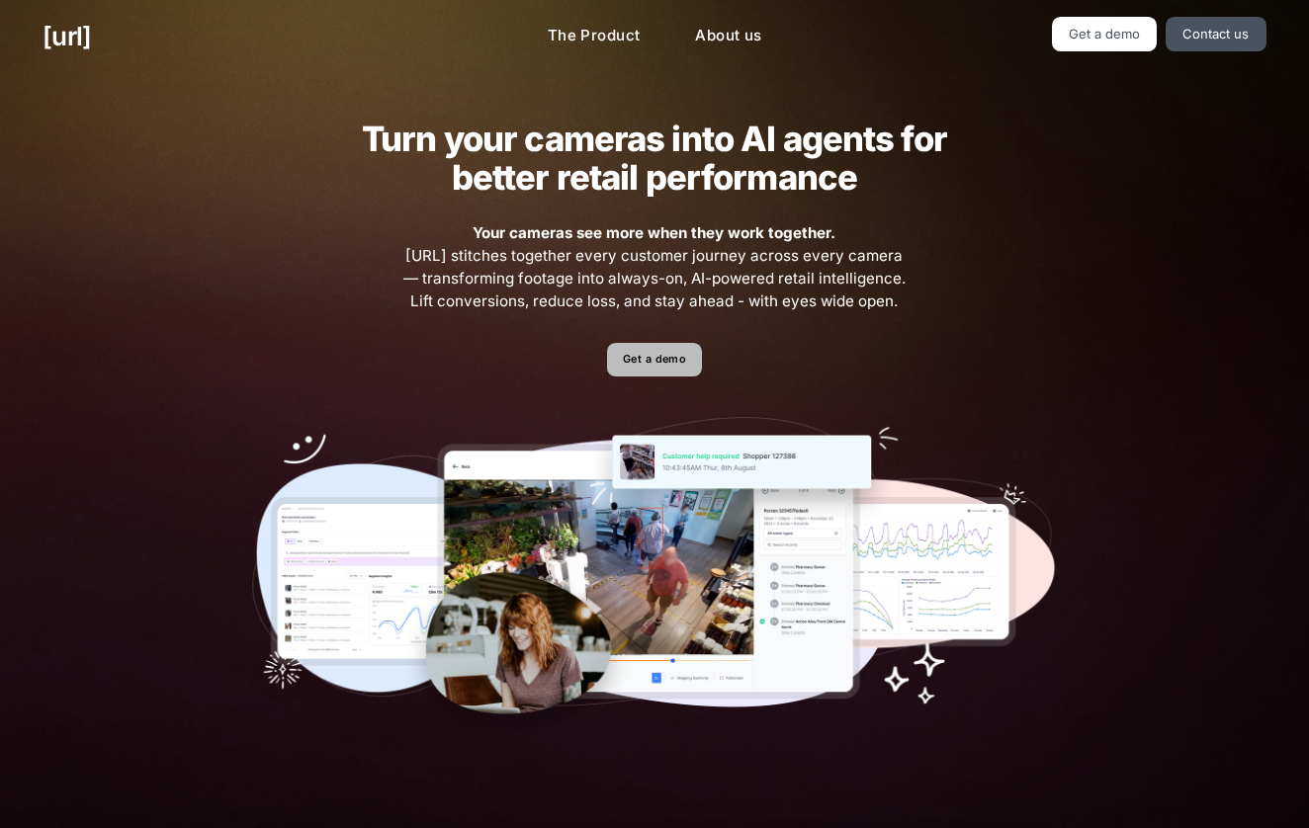  I want to click on a: The Product, so click(594, 36).